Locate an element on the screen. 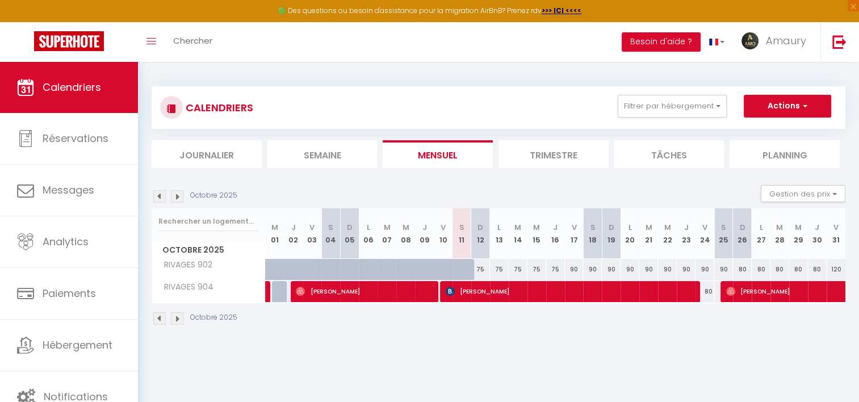 This screenshot has width=859, height=402. th: 05 is located at coordinates (349, 233).